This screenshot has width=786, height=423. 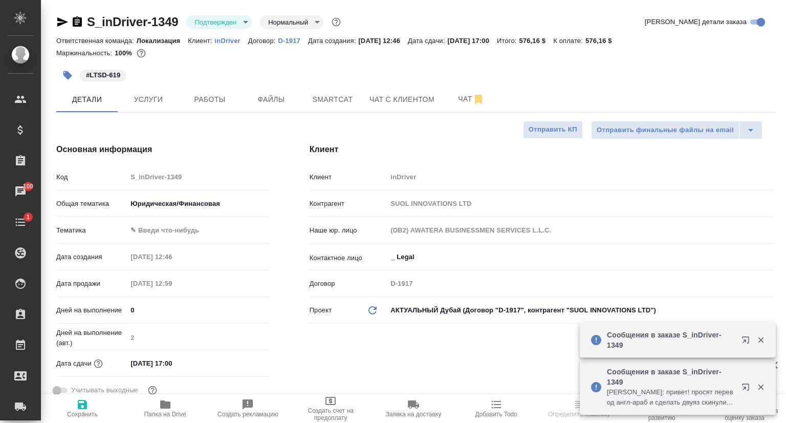 What do you see at coordinates (92, 204) in the screenshot?
I see `p: Общая тематика` at bounding box center [92, 204].